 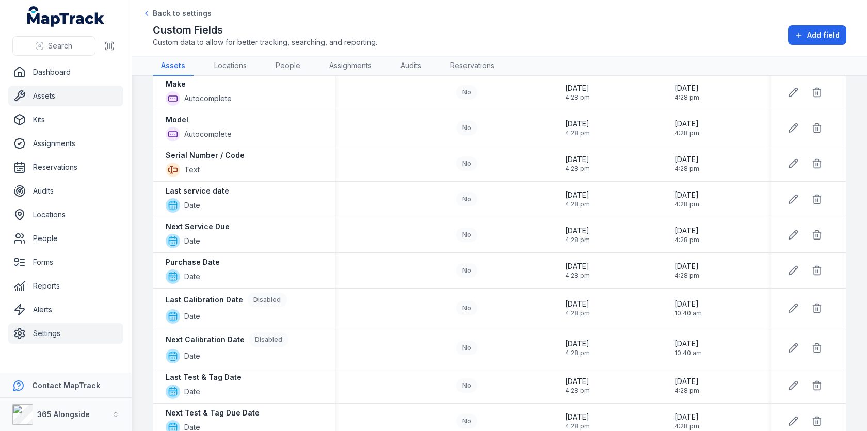 What do you see at coordinates (54, 46) in the screenshot?
I see `button: Search` at bounding box center [54, 46].